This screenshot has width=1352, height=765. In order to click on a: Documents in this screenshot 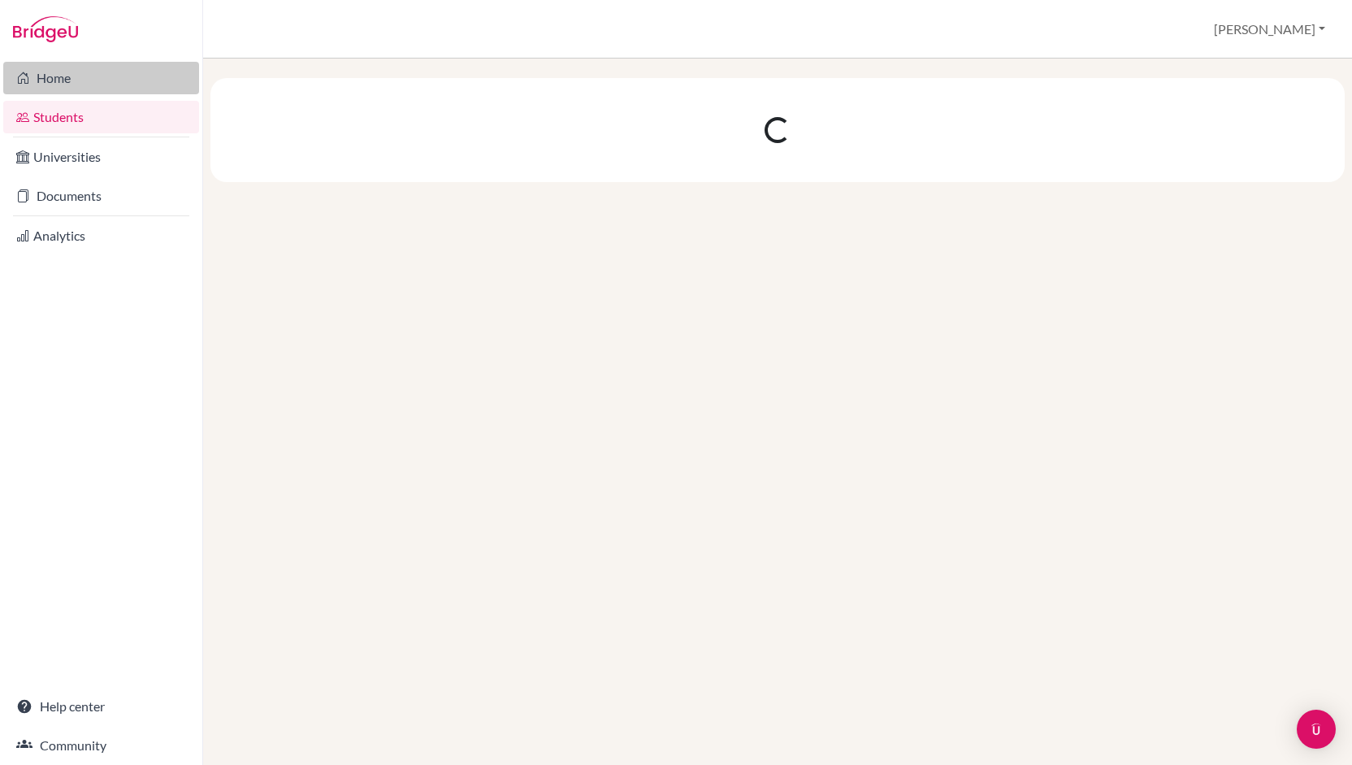, I will do `click(101, 196)`.